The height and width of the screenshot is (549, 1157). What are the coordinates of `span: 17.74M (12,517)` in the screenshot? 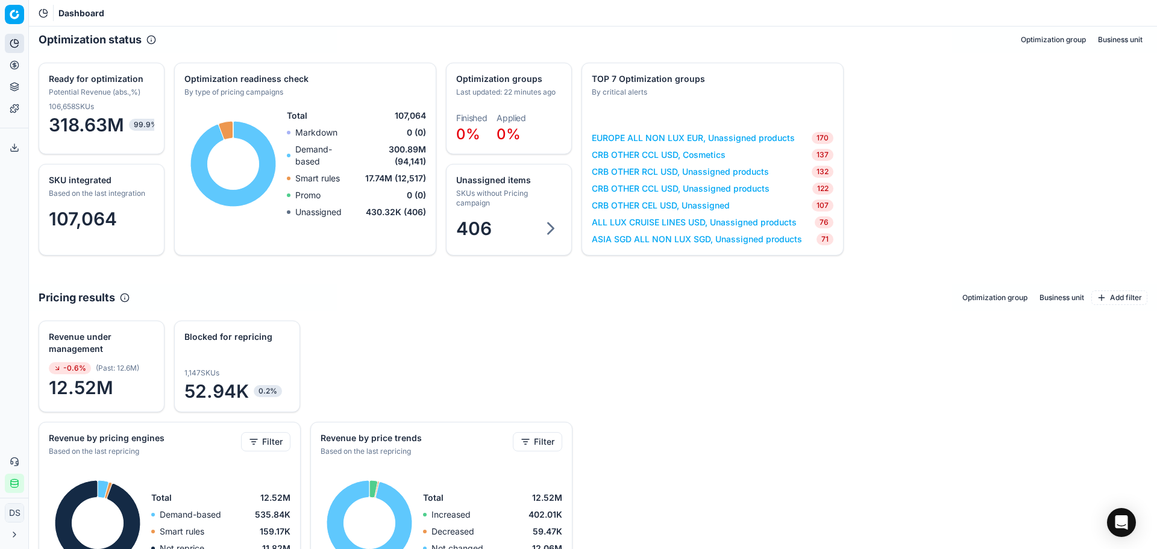 It's located at (395, 178).